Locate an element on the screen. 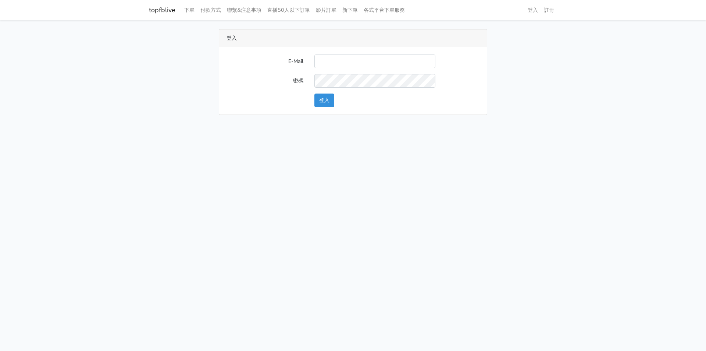 Image resolution: width=706 pixels, height=351 pixels. a: 註冊 is located at coordinates (549, 10).